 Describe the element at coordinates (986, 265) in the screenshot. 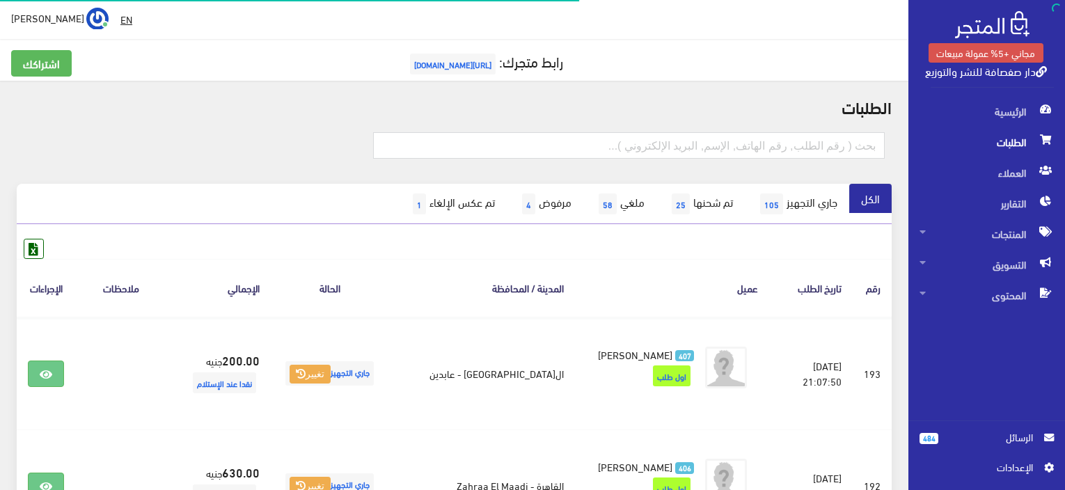

I see `span: التسويق` at that location.